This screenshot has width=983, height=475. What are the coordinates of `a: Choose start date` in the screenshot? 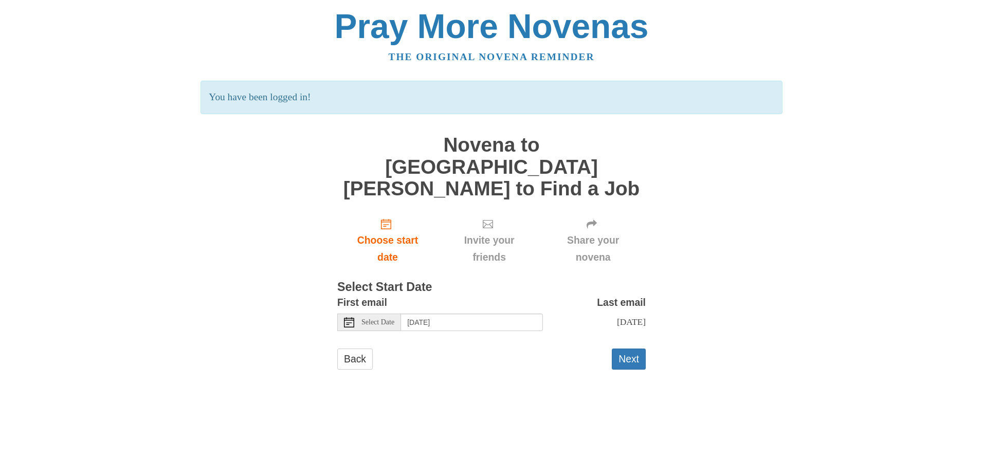 It's located at (388, 240).